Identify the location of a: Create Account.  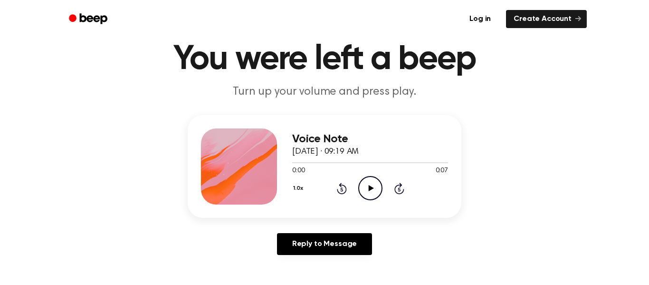
(547, 19).